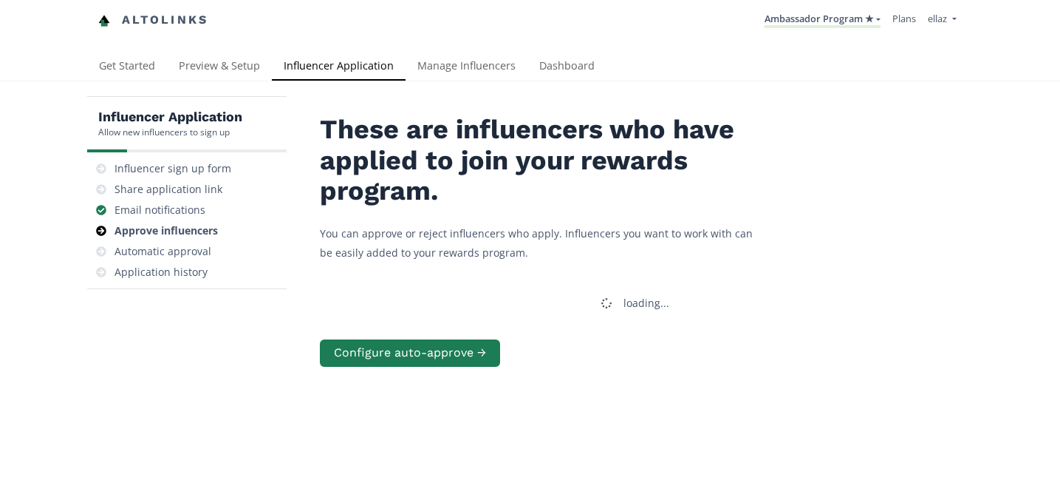 This screenshot has height=503, width=1060. What do you see at coordinates (104, 21) in the screenshot?
I see `img: favicon-32x32.png` at bounding box center [104, 21].